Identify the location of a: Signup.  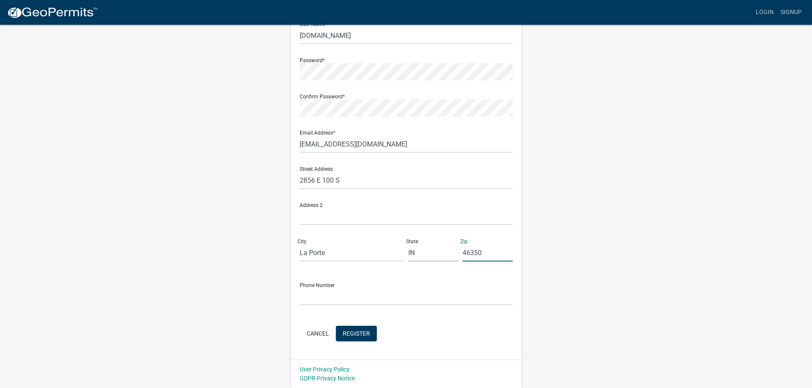
(791, 12).